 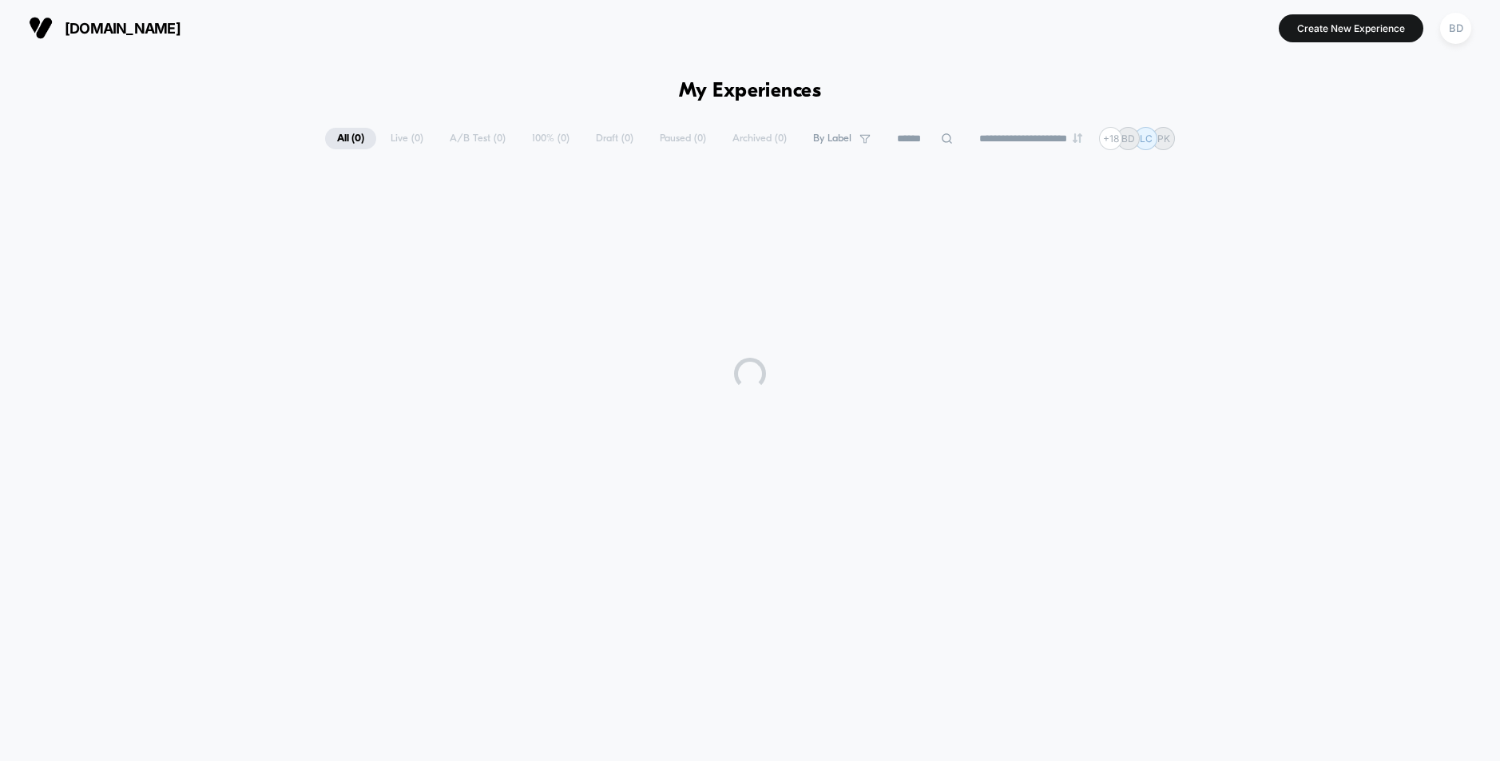 What do you see at coordinates (1455, 28) in the screenshot?
I see `button: BD` at bounding box center [1455, 28].